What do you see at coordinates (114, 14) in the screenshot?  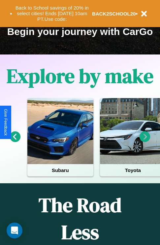 I see `b: BACK2SCHOOL20` at bounding box center [114, 14].